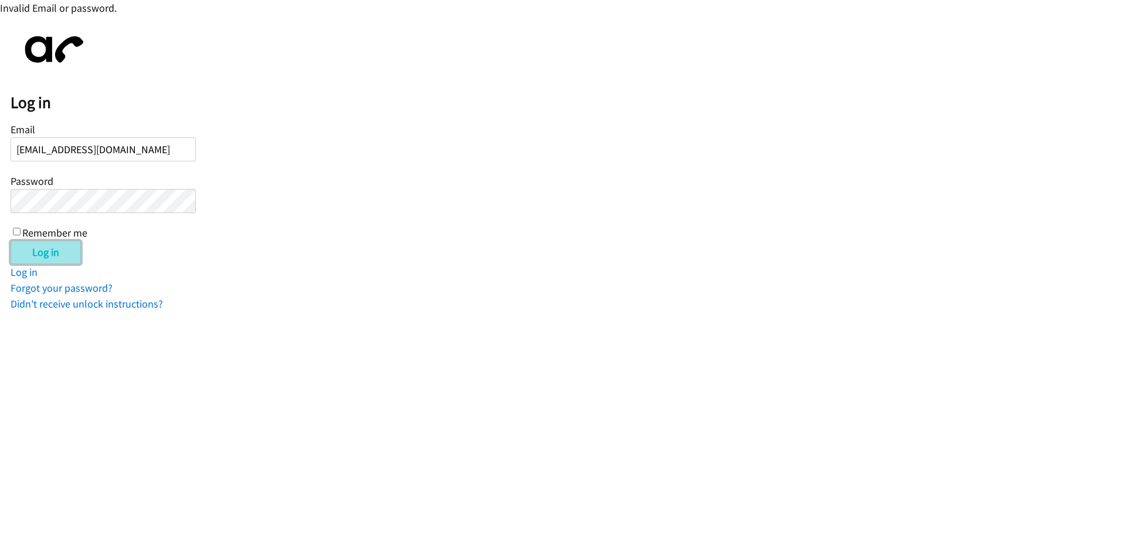  Describe the element at coordinates (23, 129) in the screenshot. I see `label: Email` at that location.